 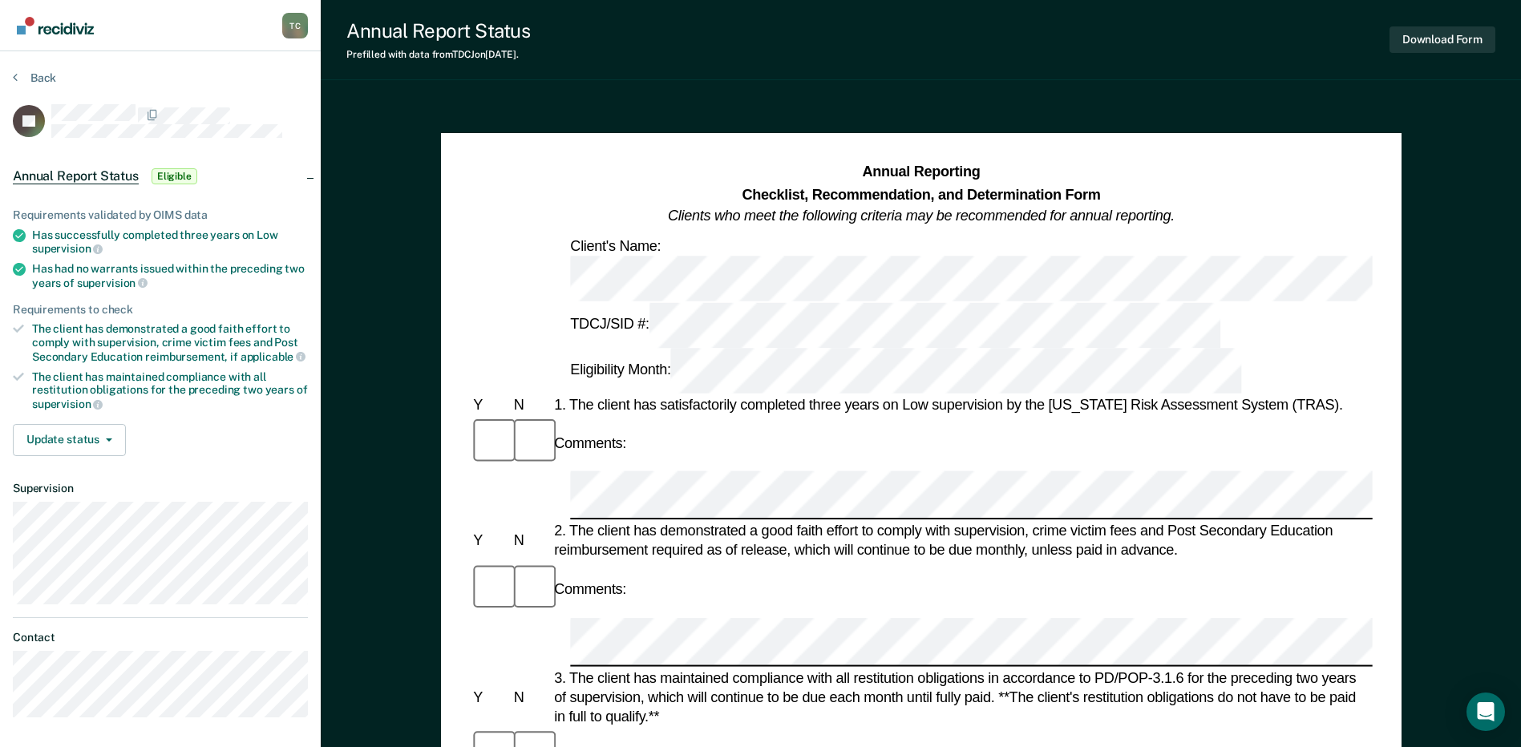 I want to click on div: TDCJ/SID #:, so click(x=895, y=325).